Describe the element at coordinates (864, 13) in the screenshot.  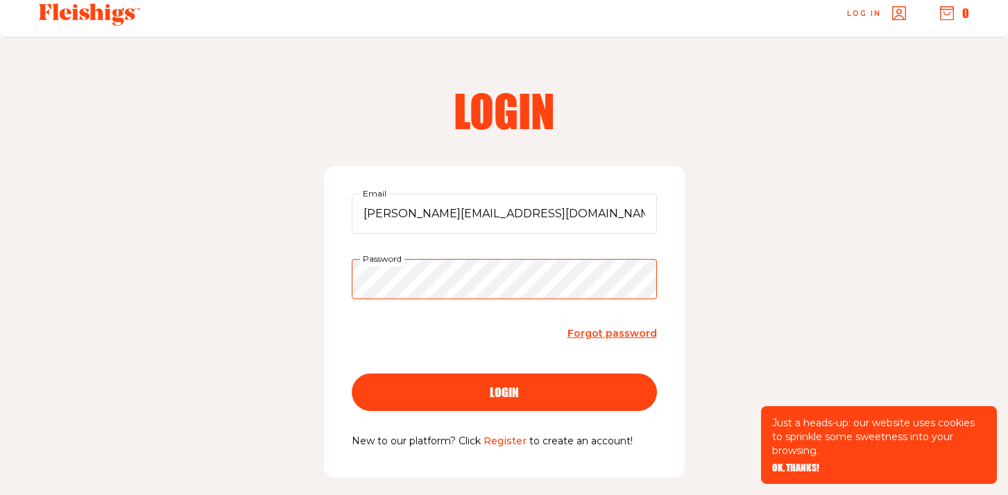
I see `span: Log in` at that location.